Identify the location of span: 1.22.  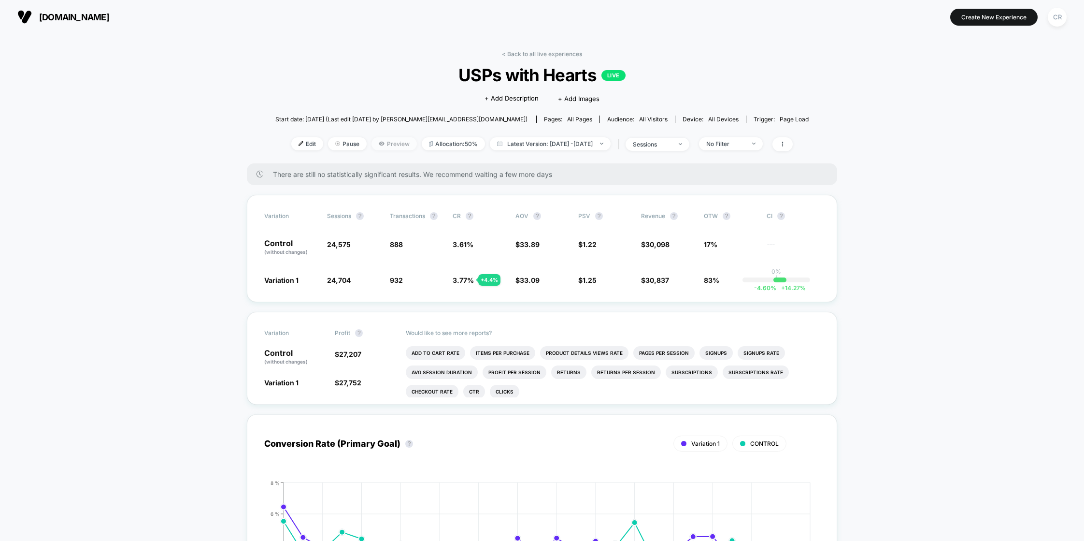
(589, 244).